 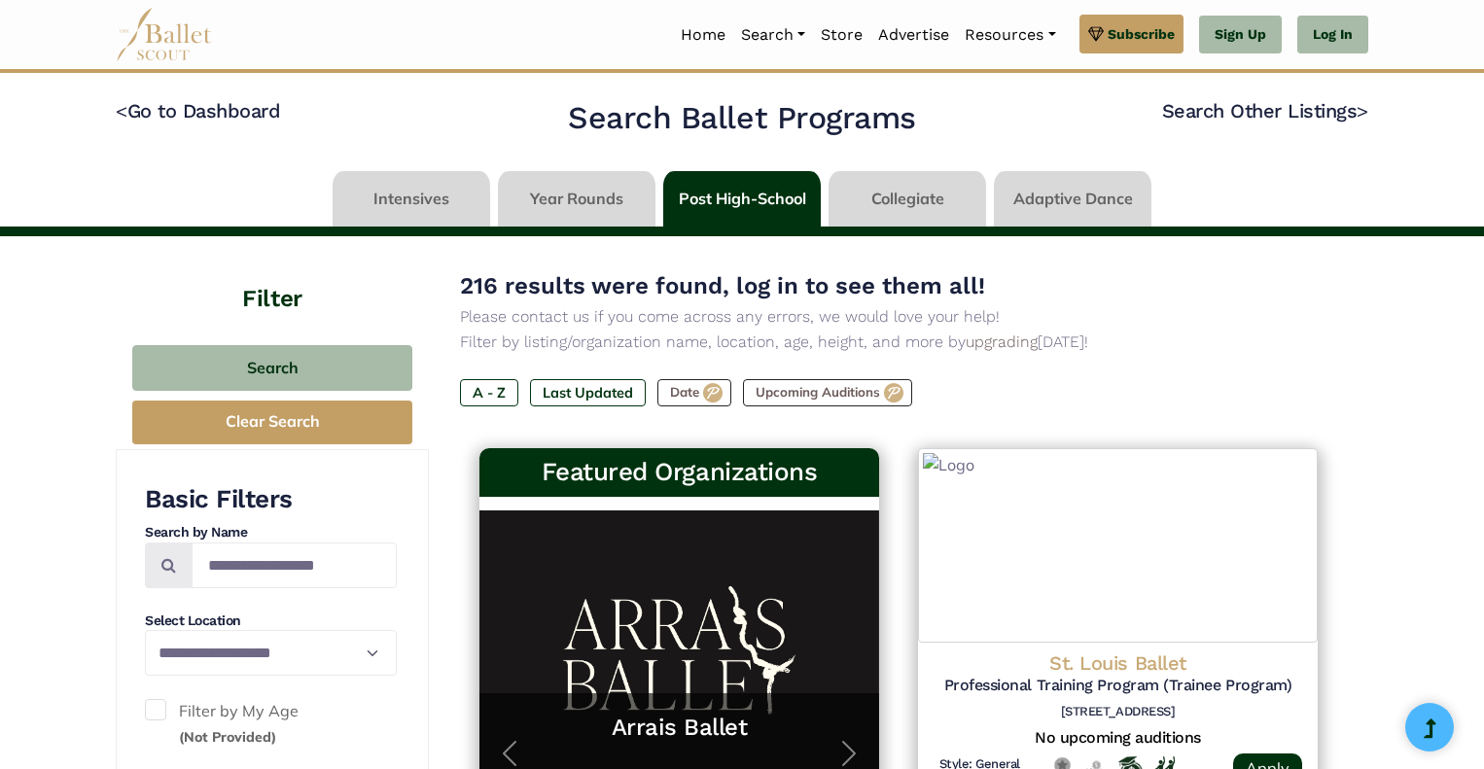 I want to click on small: (Not Provided), so click(x=228, y=737).